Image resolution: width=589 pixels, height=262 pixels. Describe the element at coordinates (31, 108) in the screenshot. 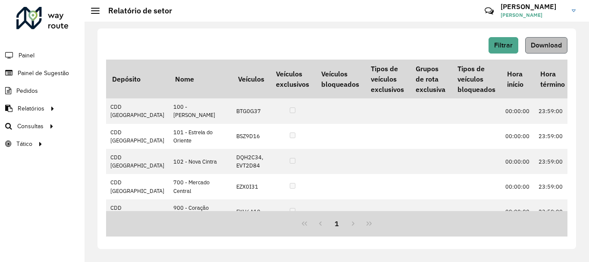

I see `span: Relatórios` at that location.